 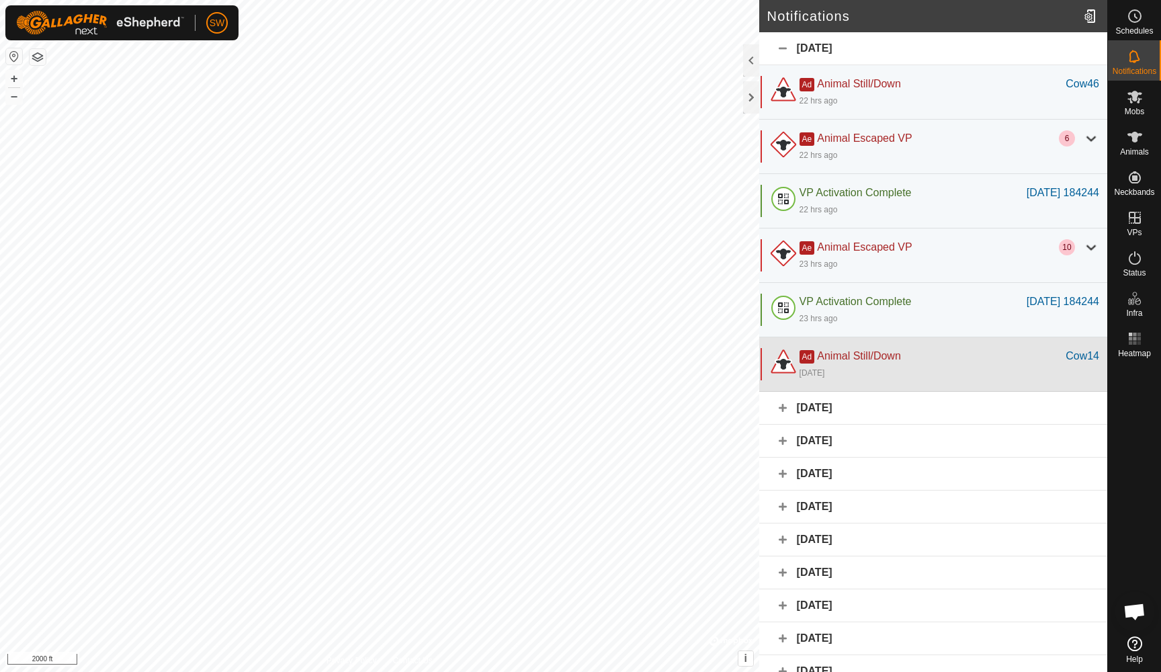 I want to click on h2: Notifications, so click(x=923, y=16).